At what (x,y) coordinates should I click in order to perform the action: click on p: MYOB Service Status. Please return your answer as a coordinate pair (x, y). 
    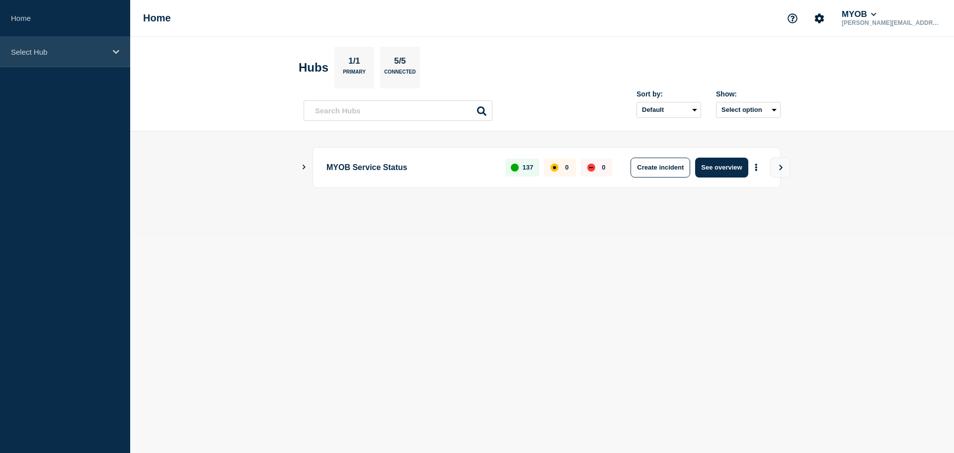
    Looking at the image, I should click on (410, 168).